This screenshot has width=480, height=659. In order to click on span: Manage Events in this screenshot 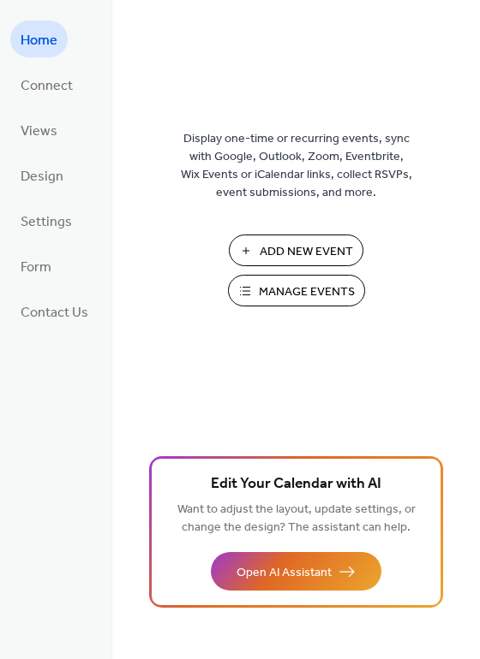, I will do `click(307, 292)`.